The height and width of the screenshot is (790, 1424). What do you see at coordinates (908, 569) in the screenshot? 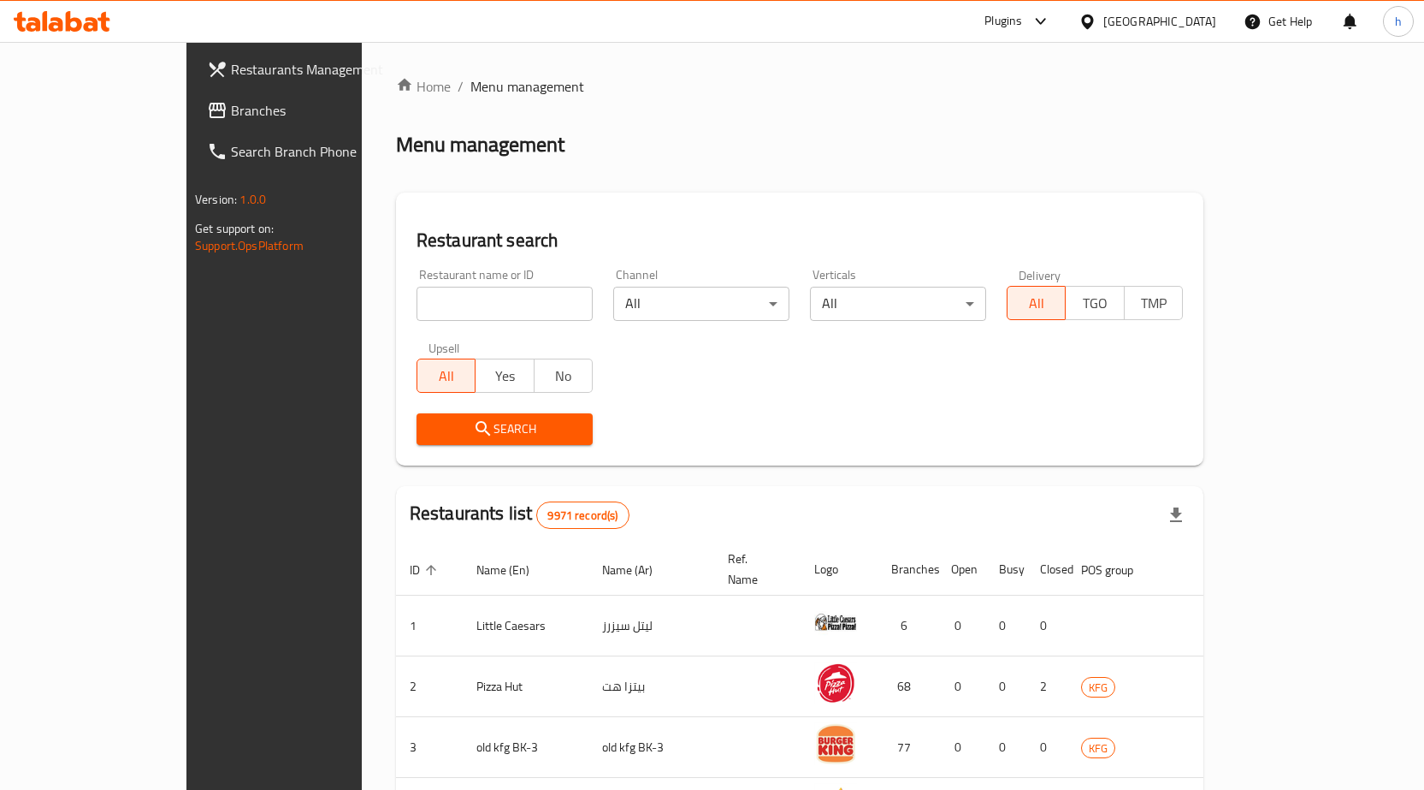
I see `th: Branches` at bounding box center [908, 569].